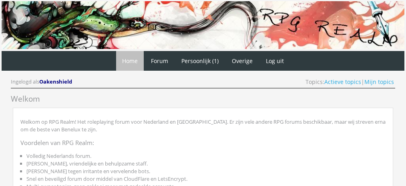 The width and height of the screenshot is (406, 186). I want to click on span: Oakenshield, so click(56, 81).